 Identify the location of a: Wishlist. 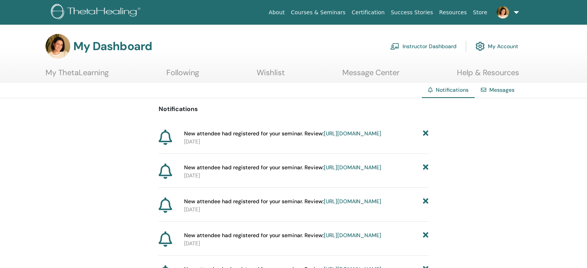
(270, 75).